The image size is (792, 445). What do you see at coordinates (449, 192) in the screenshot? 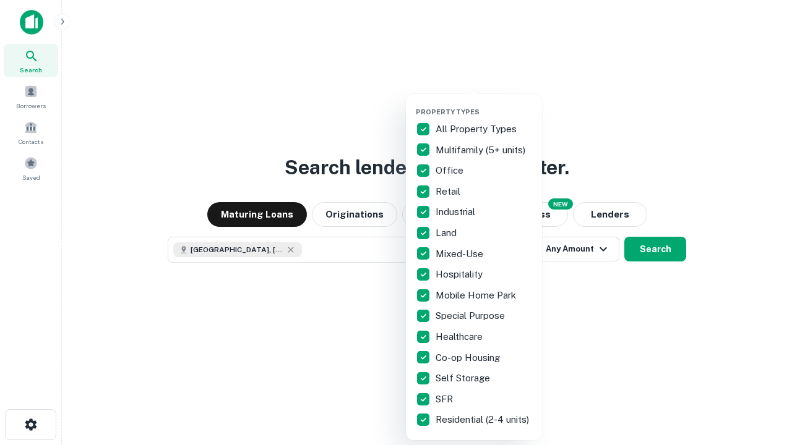
I see `p: Retail` at bounding box center [449, 192].